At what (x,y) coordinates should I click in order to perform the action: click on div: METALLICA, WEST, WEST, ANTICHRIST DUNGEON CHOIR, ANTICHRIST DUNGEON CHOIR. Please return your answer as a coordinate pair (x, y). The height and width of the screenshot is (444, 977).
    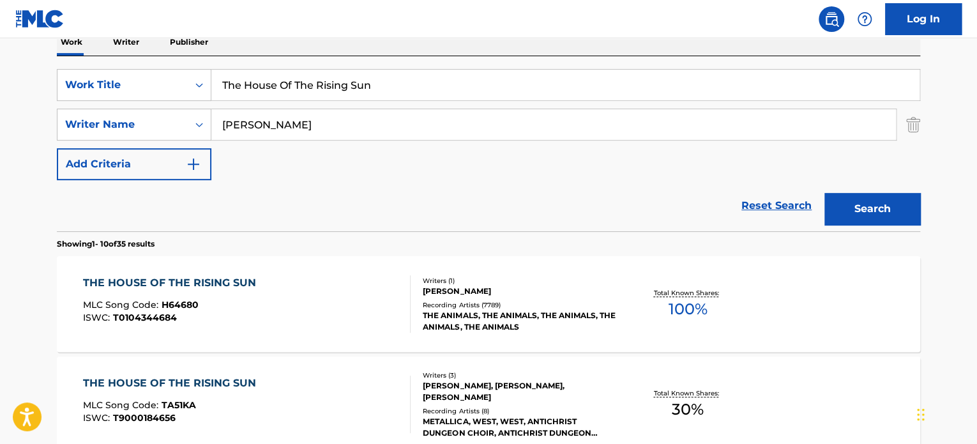
    Looking at the image, I should click on (519, 427).